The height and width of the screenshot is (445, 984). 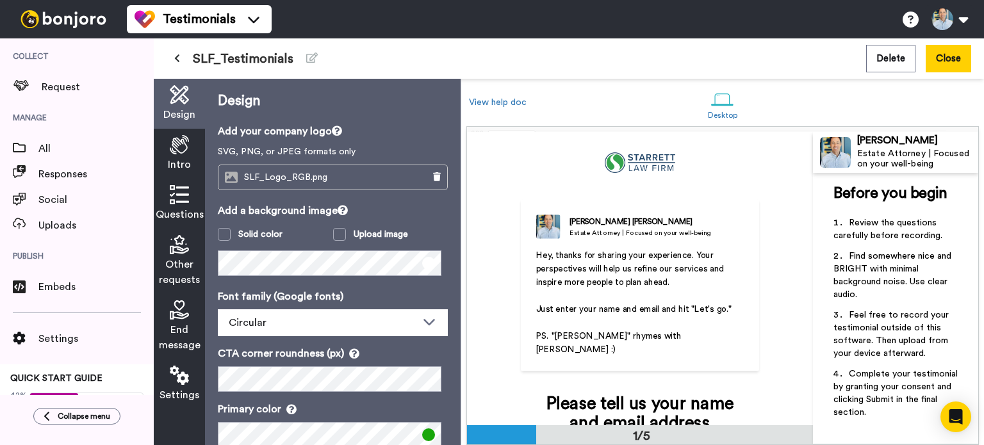 I want to click on button: Collapse menu, so click(x=77, y=416).